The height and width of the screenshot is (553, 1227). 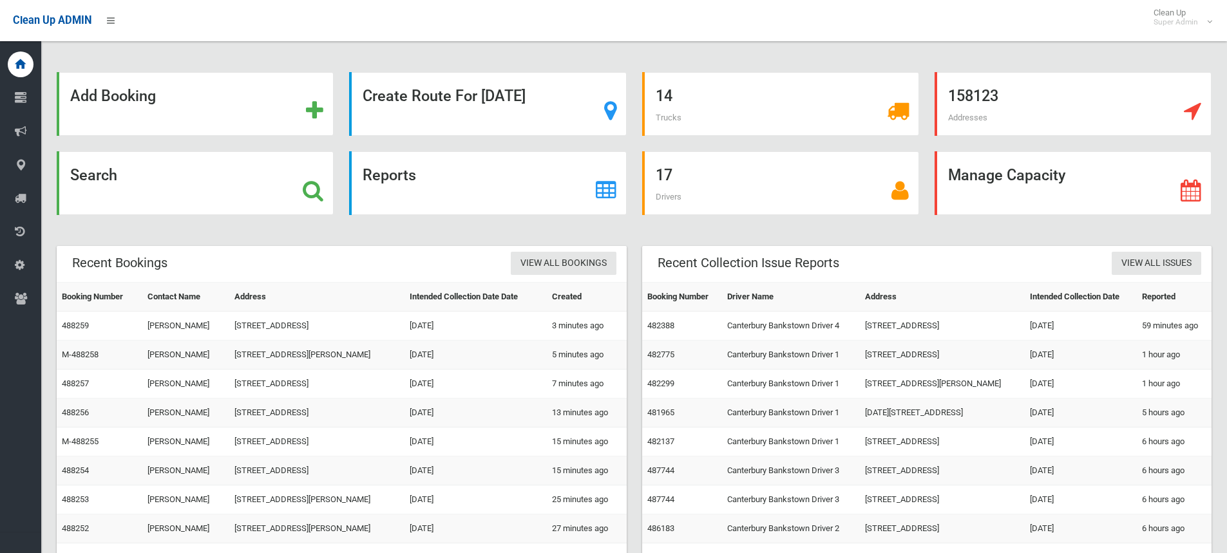 What do you see at coordinates (669, 117) in the screenshot?
I see `span: Trucks` at bounding box center [669, 117].